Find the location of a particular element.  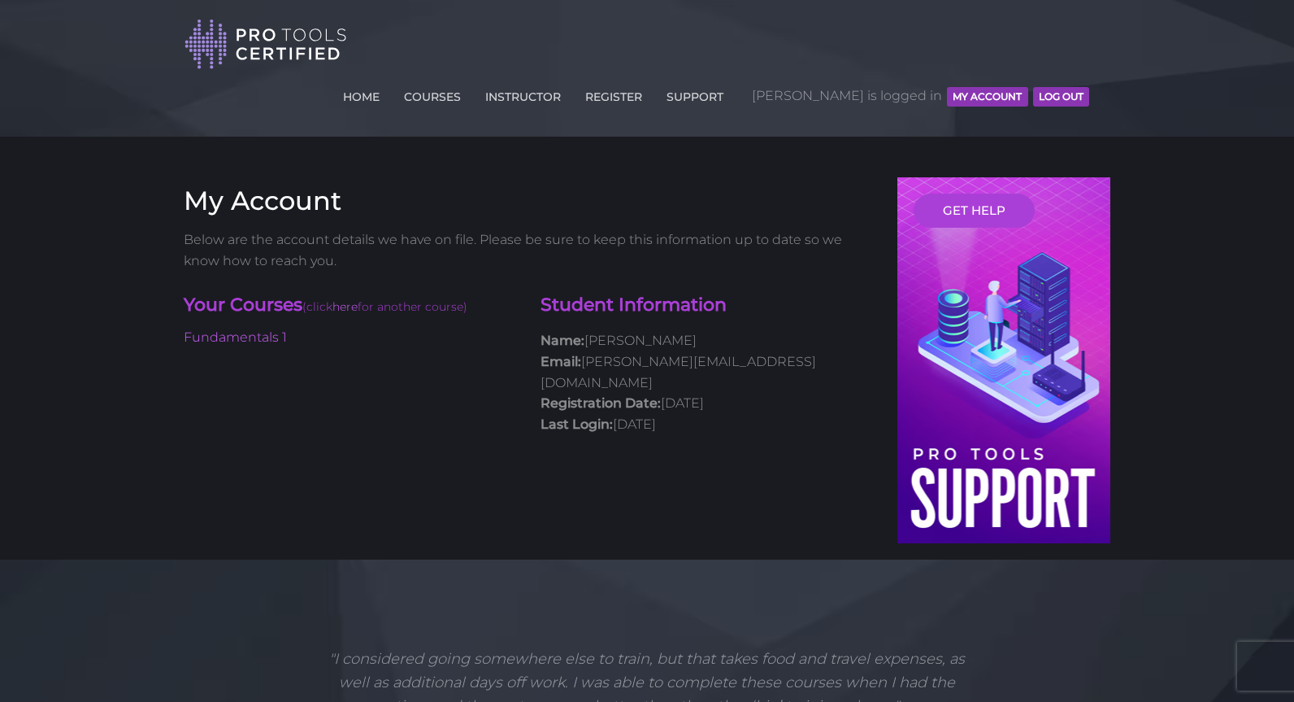

button: Log Out is located at coordinates (1061, 97).